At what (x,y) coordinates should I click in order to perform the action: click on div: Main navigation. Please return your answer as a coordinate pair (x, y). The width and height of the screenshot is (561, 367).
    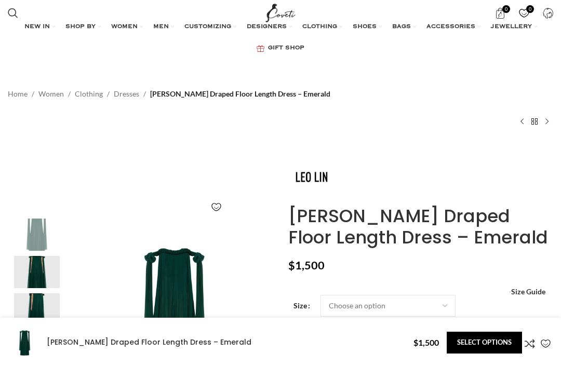
    Looking at the image, I should click on (281, 37).